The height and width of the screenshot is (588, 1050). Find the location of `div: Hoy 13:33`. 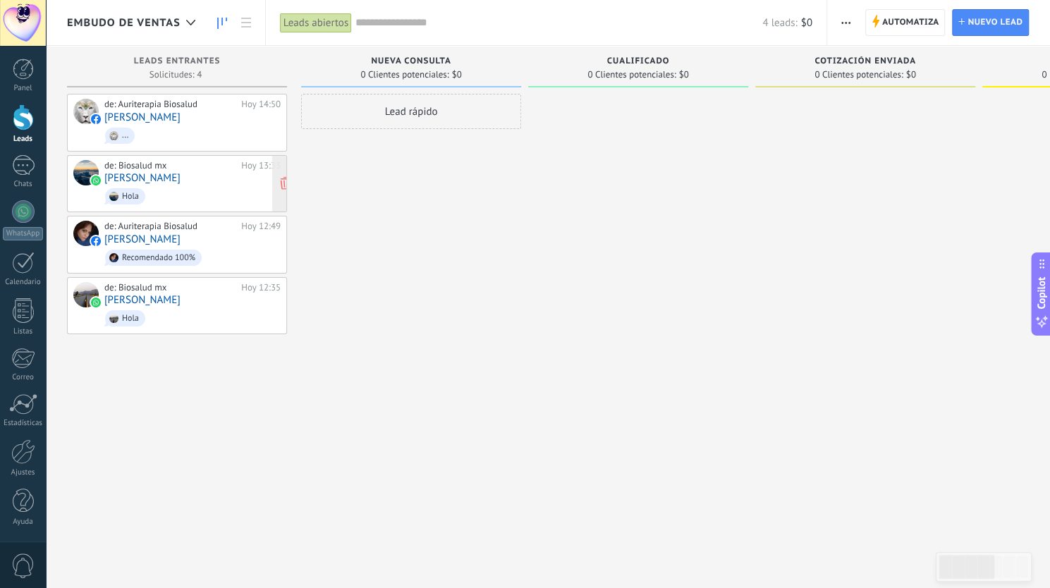

div: Hoy 13:33 is located at coordinates (261, 166).